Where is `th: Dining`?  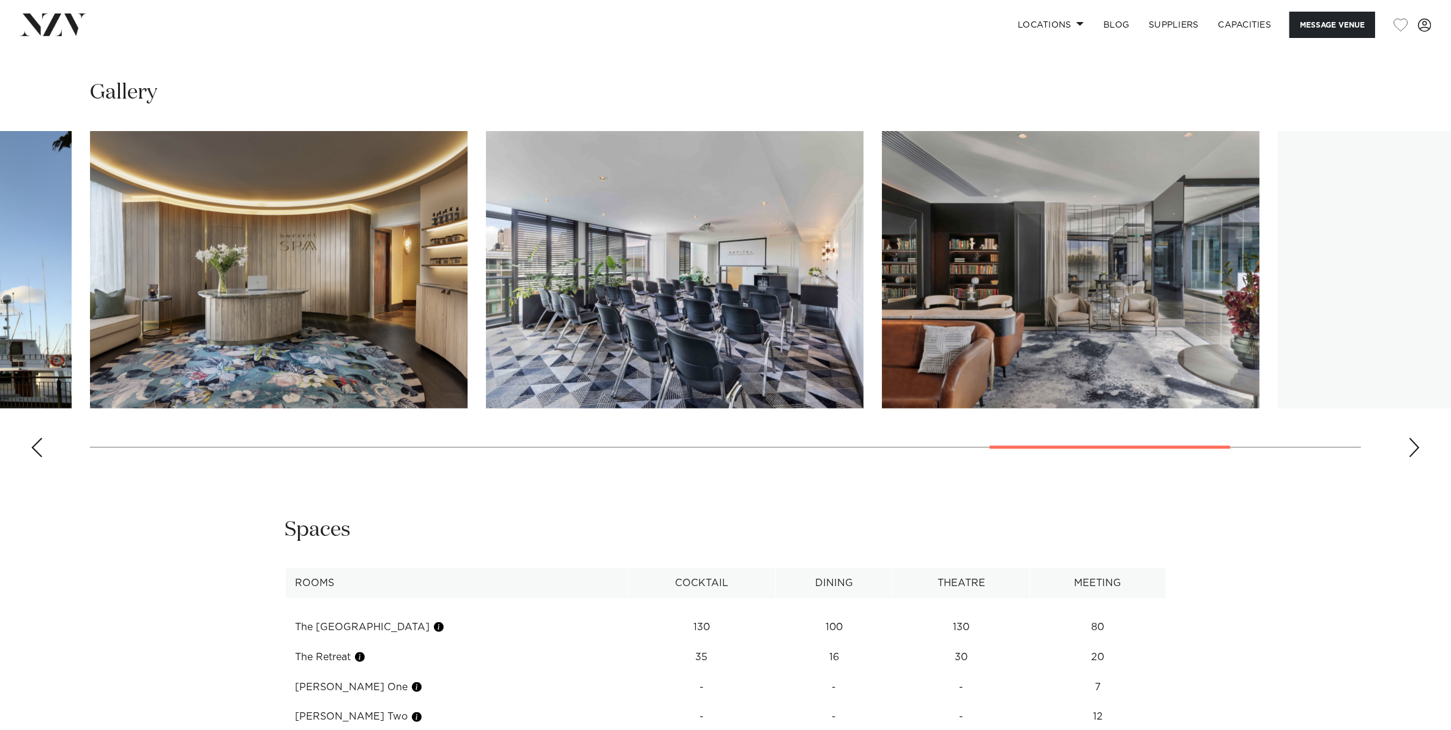
th: Dining is located at coordinates (834, 583).